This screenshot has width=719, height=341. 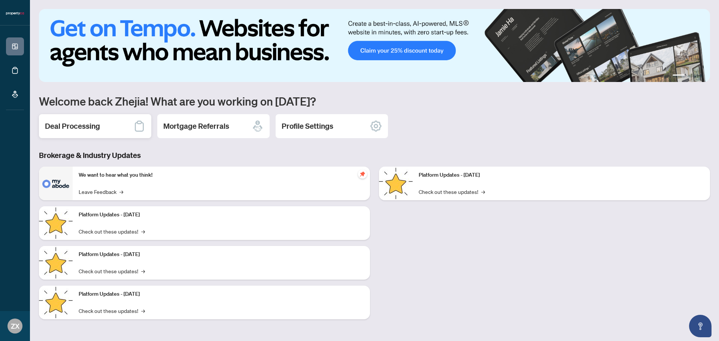 What do you see at coordinates (221, 175) in the screenshot?
I see `p: We want to hear what you think!` at bounding box center [221, 175].